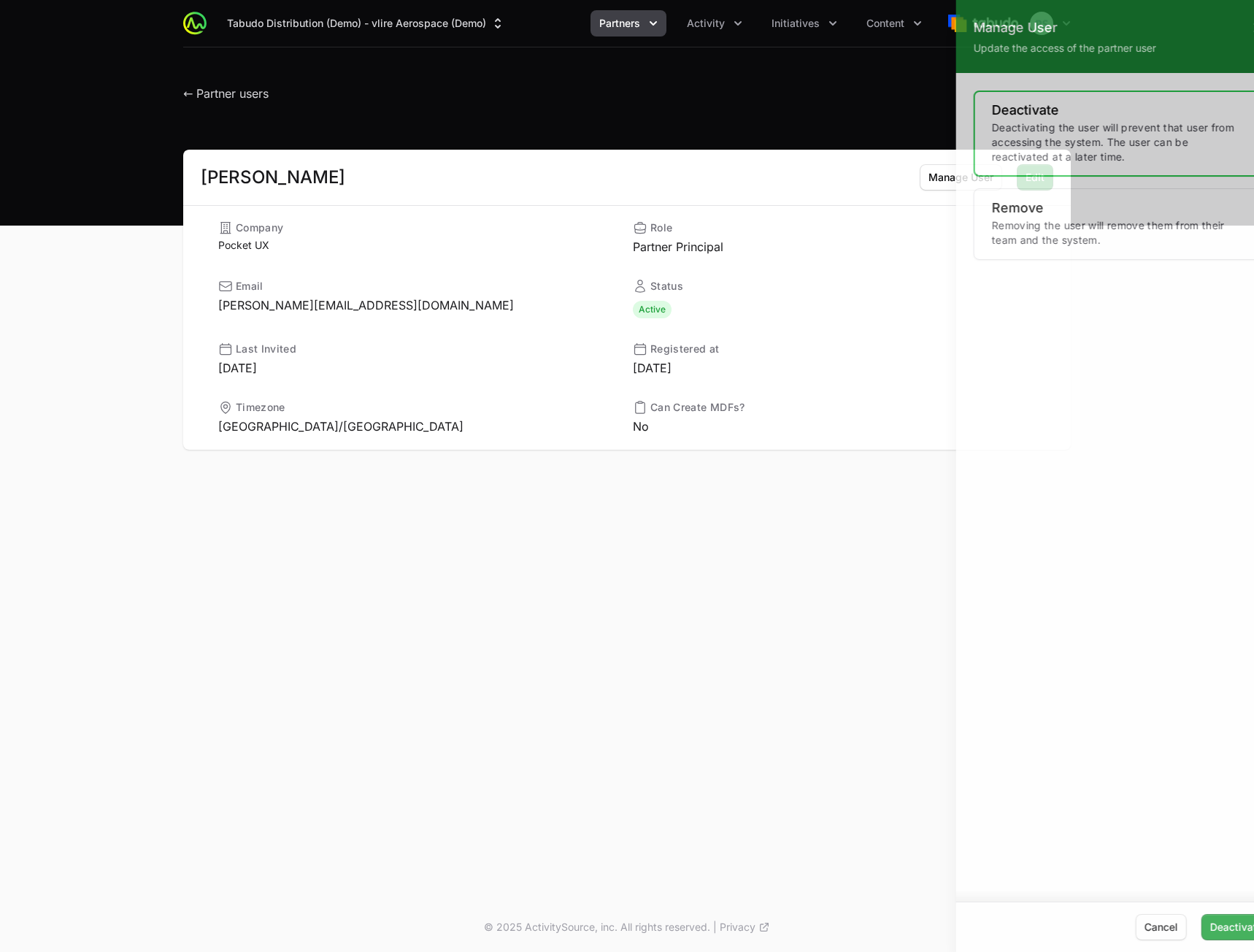  Describe the element at coordinates (1120, 208) in the screenshot. I see `p: Remove` at that location.